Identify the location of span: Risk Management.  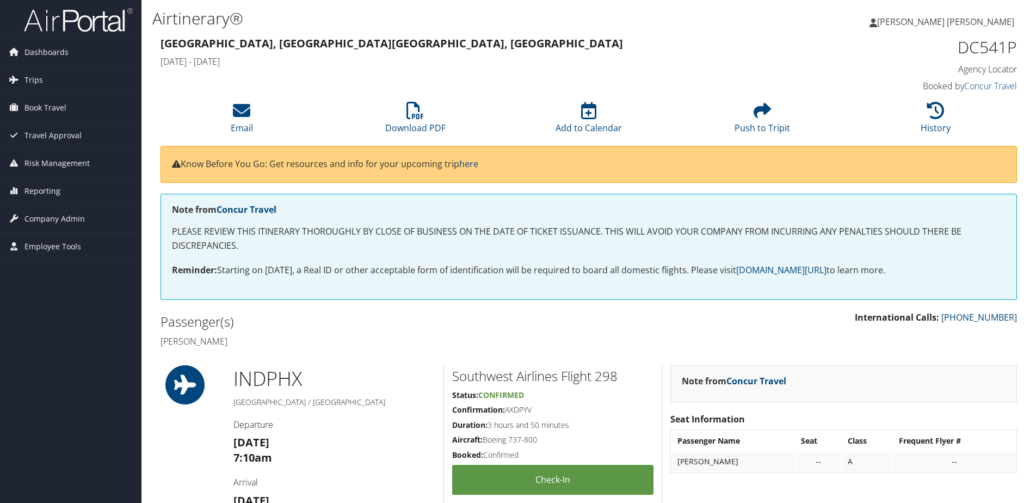
(57, 163).